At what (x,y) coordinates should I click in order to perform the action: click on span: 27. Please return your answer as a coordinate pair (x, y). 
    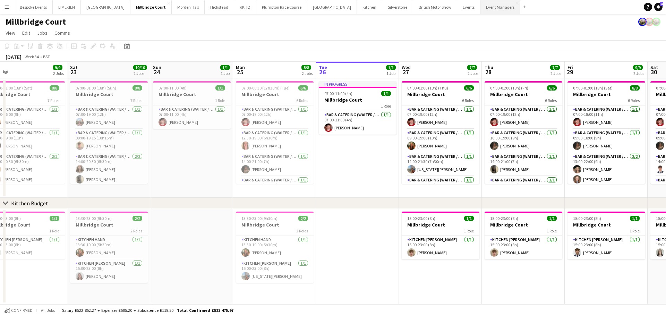
    Looking at the image, I should click on (405, 72).